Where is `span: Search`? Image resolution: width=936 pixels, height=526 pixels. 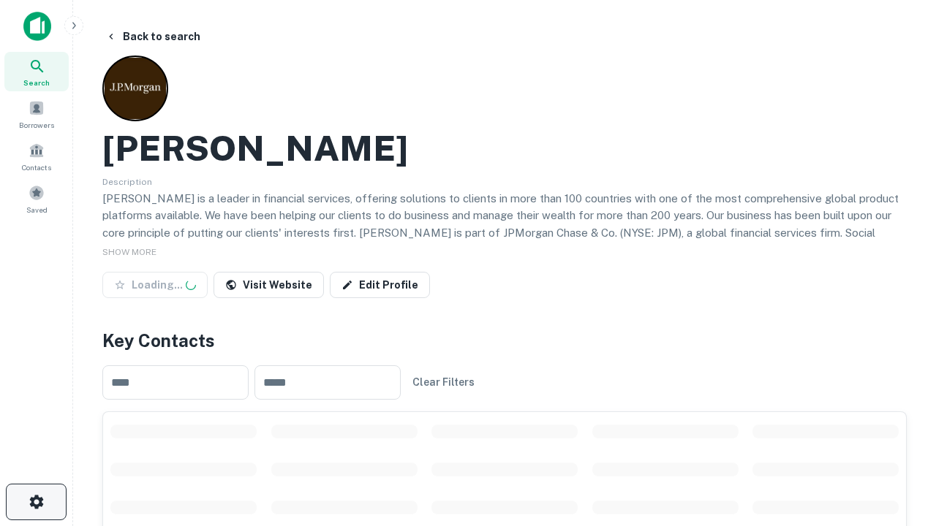
span: Search is located at coordinates (37, 83).